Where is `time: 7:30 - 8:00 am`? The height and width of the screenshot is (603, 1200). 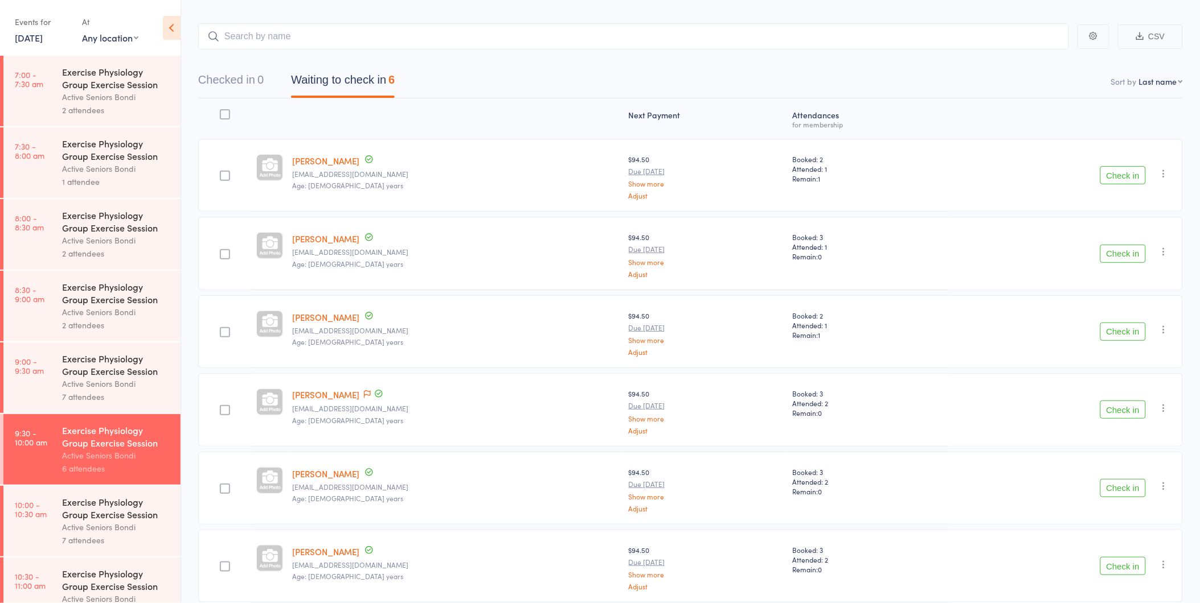
time: 7:30 - 8:00 am is located at coordinates (30, 151).